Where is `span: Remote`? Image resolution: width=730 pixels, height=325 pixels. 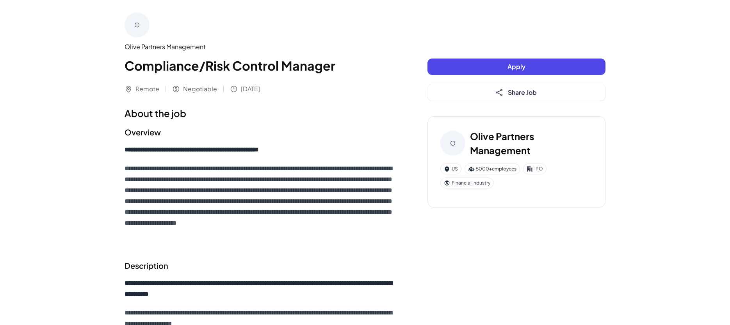
span: Remote is located at coordinates (147, 89).